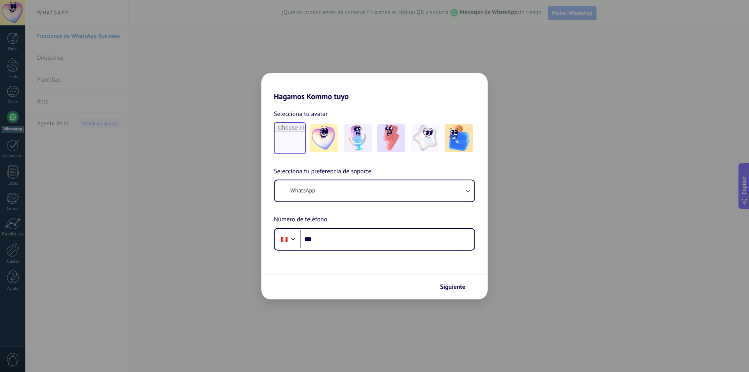 The height and width of the screenshot is (372, 749). I want to click on button: WhatsApp, so click(374, 191).